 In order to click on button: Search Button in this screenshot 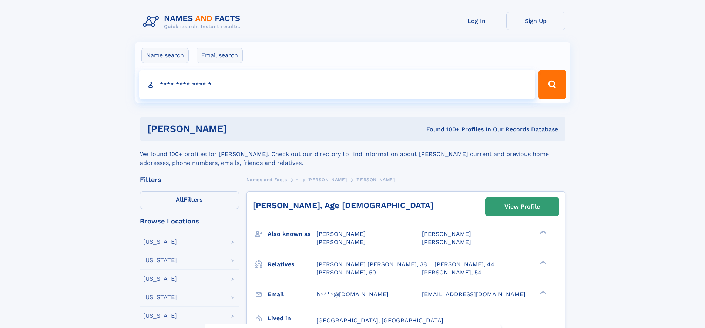, I will do `click(552, 85)`.